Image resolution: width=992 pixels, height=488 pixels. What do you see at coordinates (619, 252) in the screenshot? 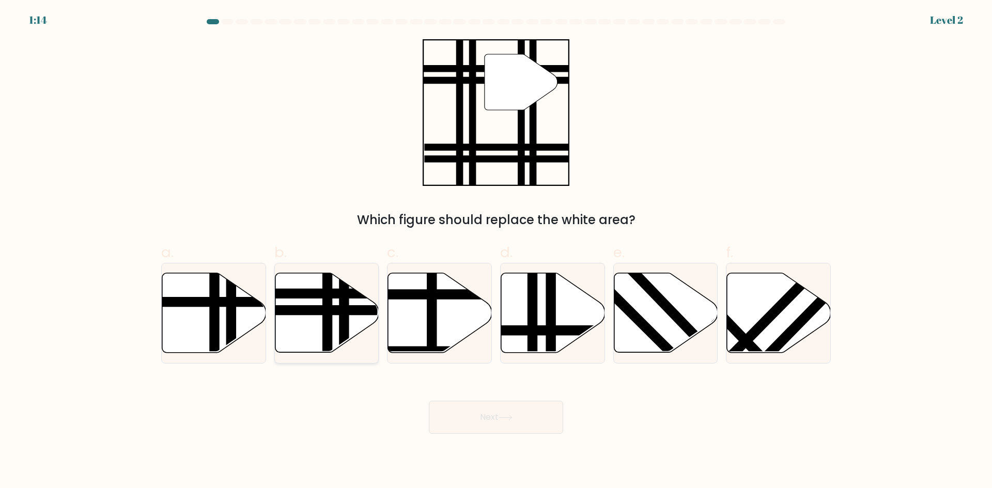
I see `span: e.` at bounding box center [619, 252].